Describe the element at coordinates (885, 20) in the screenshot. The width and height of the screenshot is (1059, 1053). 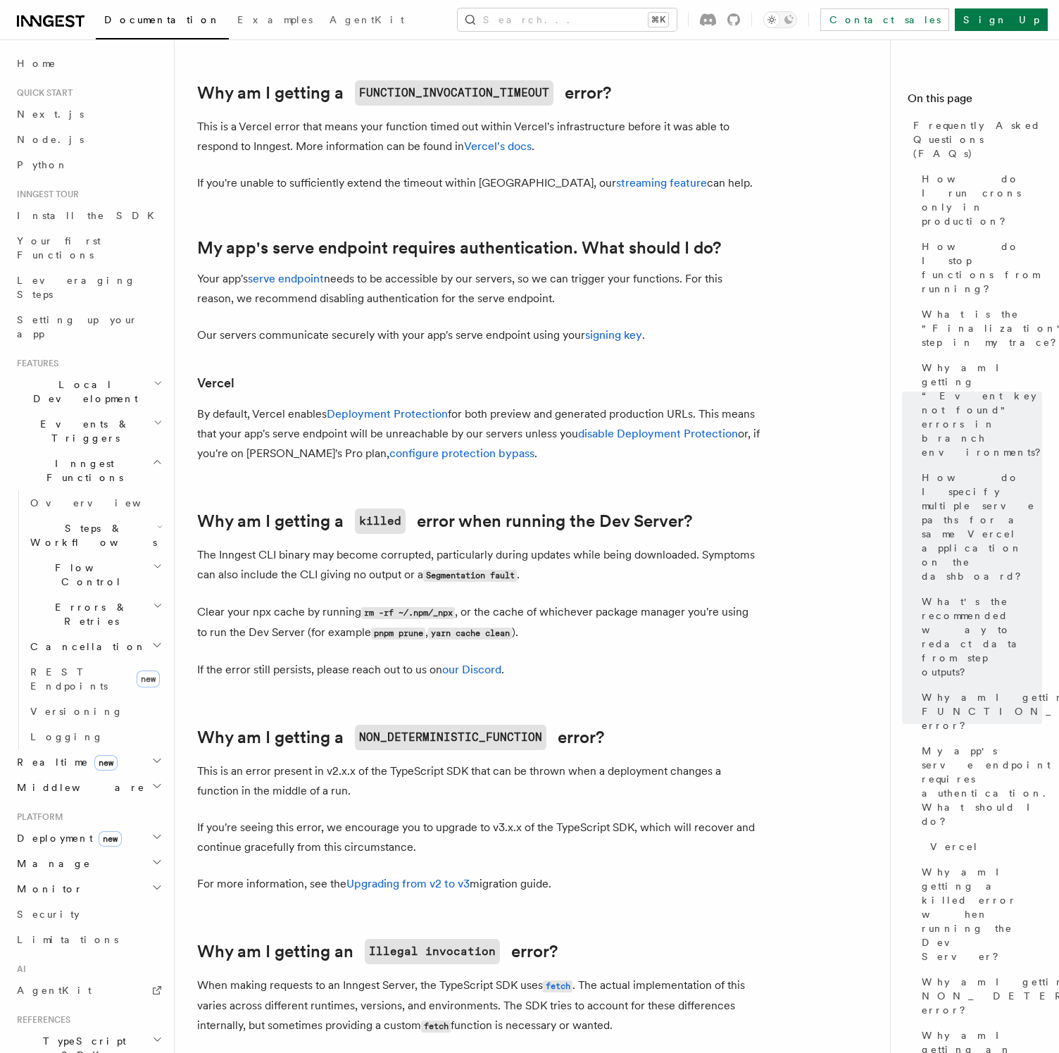
I see `a: Contact sales` at that location.